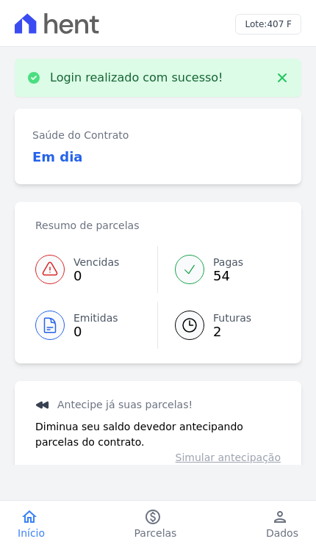 Image resolution: width=316 pixels, height=547 pixels. Describe the element at coordinates (282, 533) in the screenshot. I see `span: Dados` at that location.